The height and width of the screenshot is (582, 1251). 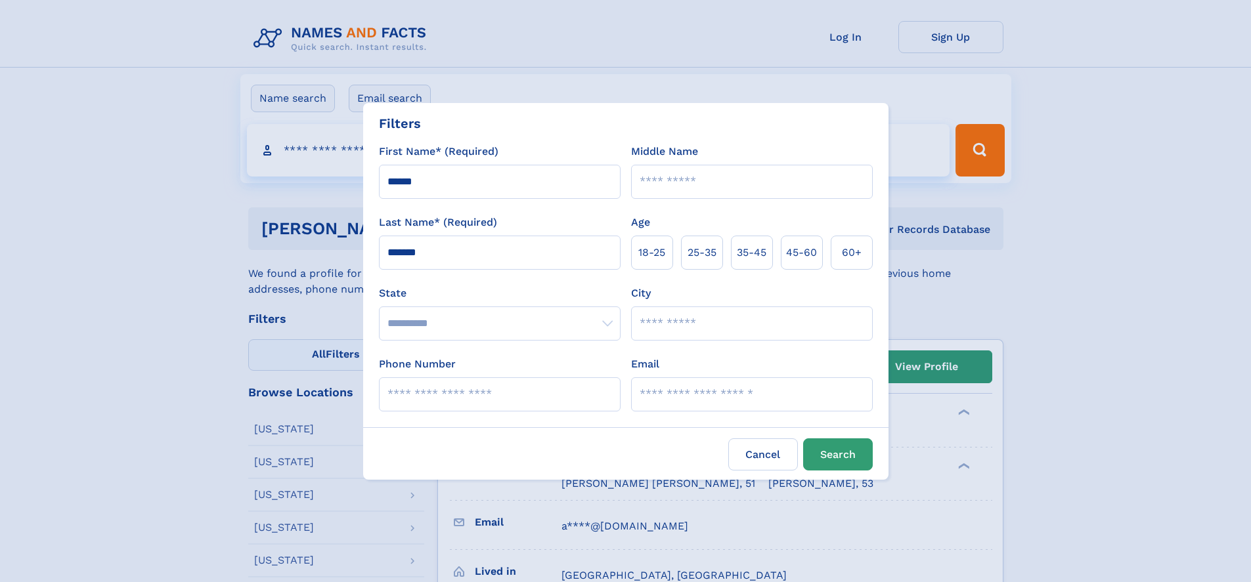 I want to click on span: 60+, so click(x=852, y=253).